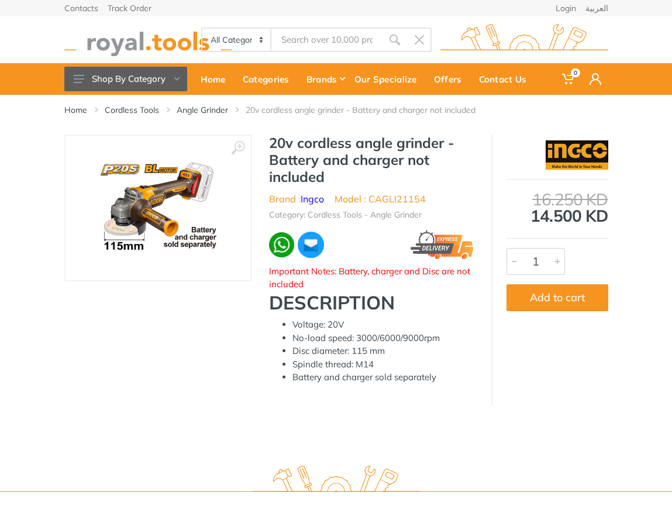  I want to click on img: ma.webp, so click(311, 244).